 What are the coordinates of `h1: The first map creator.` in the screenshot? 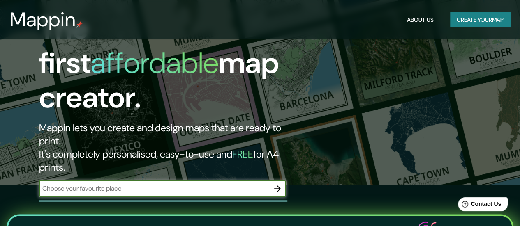 It's located at (169, 67).